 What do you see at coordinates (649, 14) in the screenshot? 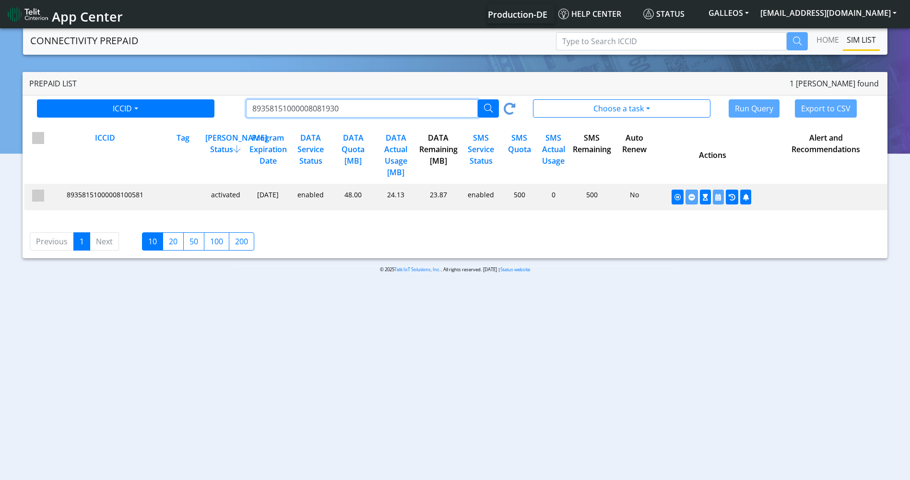
I see `img: status.svg` at bounding box center [649, 14].